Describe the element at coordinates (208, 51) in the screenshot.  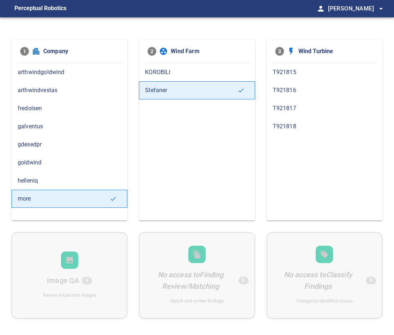
I see `span: Wind Farm` at that location.